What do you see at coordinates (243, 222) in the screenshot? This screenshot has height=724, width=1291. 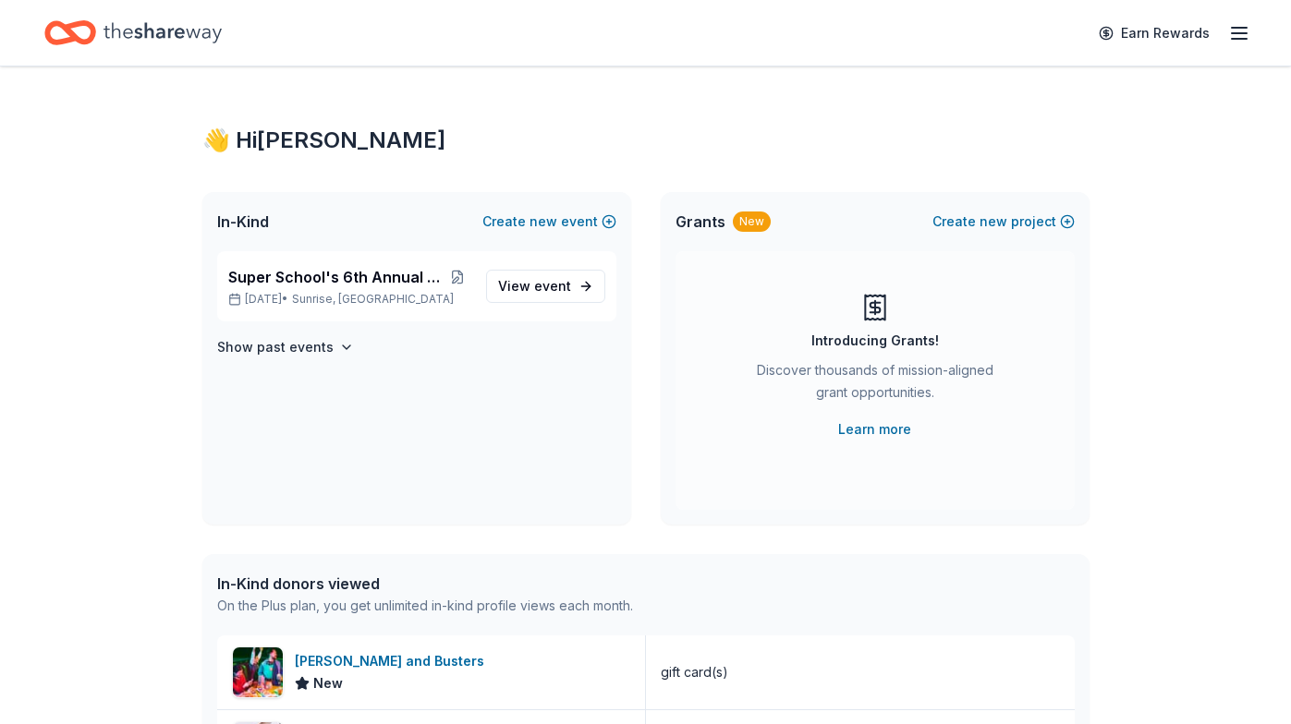 I see `span: In-Kind` at bounding box center [243, 222].